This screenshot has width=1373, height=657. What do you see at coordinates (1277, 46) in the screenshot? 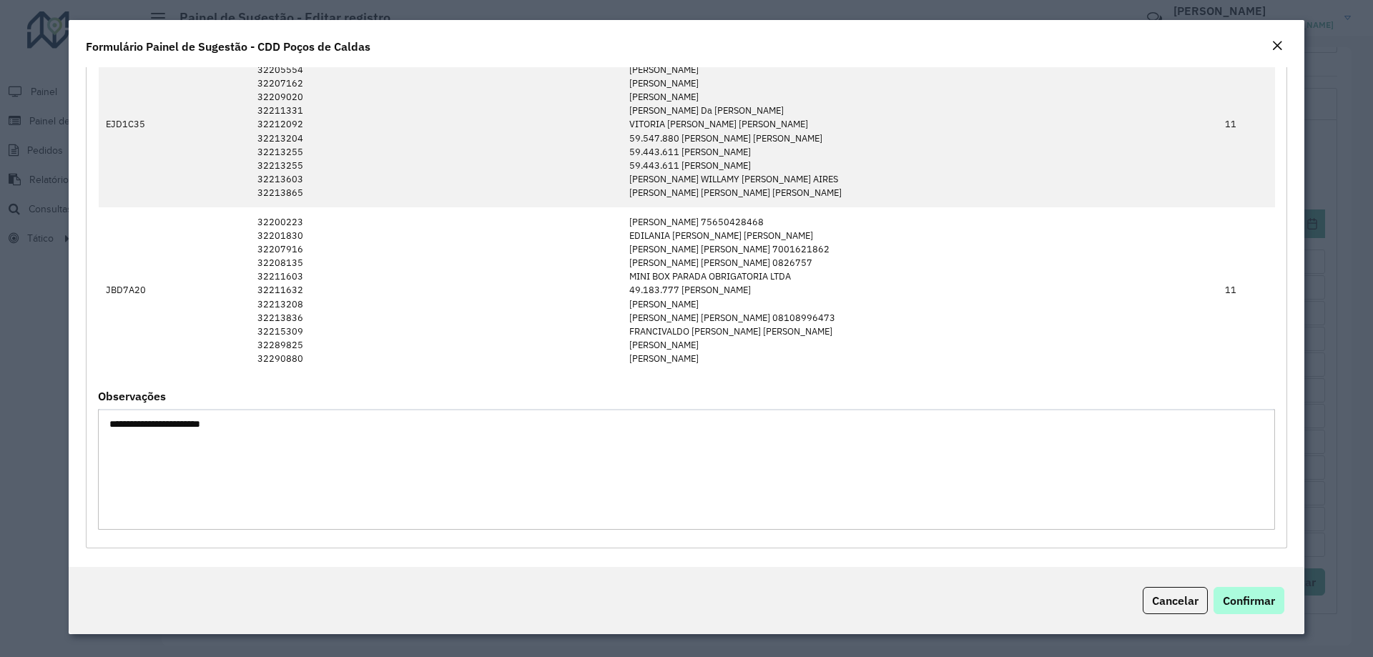
I see `button: Close` at bounding box center [1277, 46].